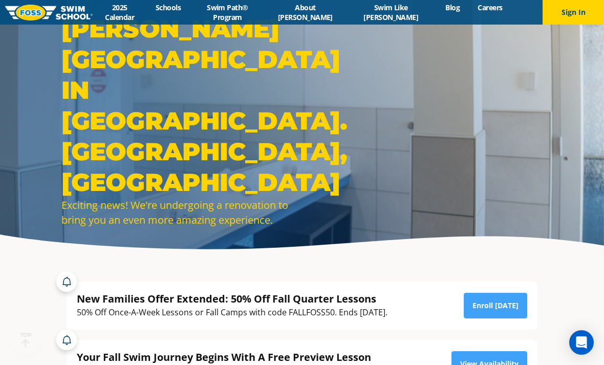 The image size is (604, 365). Describe the element at coordinates (49, 12) in the screenshot. I see `img: FOSS Swim School Logo` at that location.